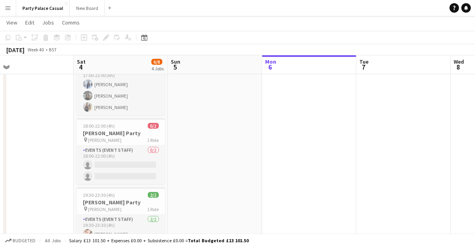 The width and height of the screenshot is (475, 247). Describe the element at coordinates (459, 62) in the screenshot. I see `span: Wed` at that location.